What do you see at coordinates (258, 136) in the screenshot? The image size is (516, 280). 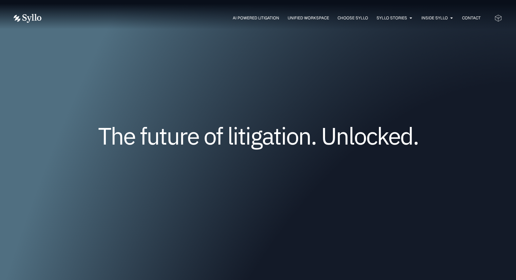 I see `h1: The future of litigation. Unlocked.` at bounding box center [258, 136].